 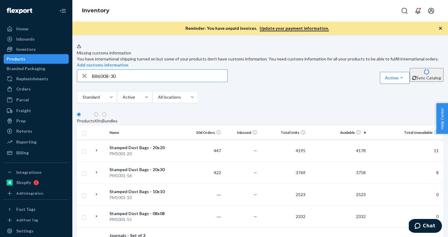 I want to click on button: Sync Catalog, so click(x=426, y=75).